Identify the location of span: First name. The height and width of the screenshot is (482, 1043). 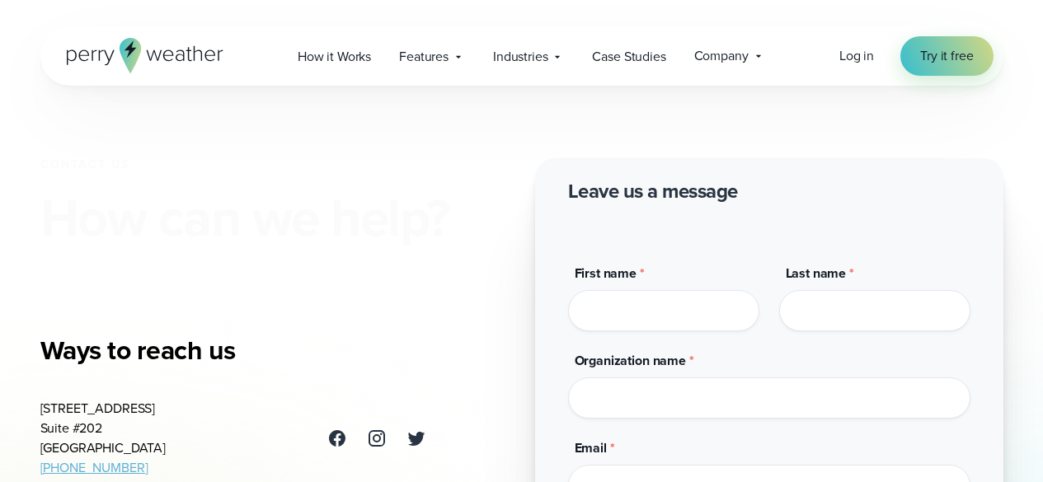
(605, 273).